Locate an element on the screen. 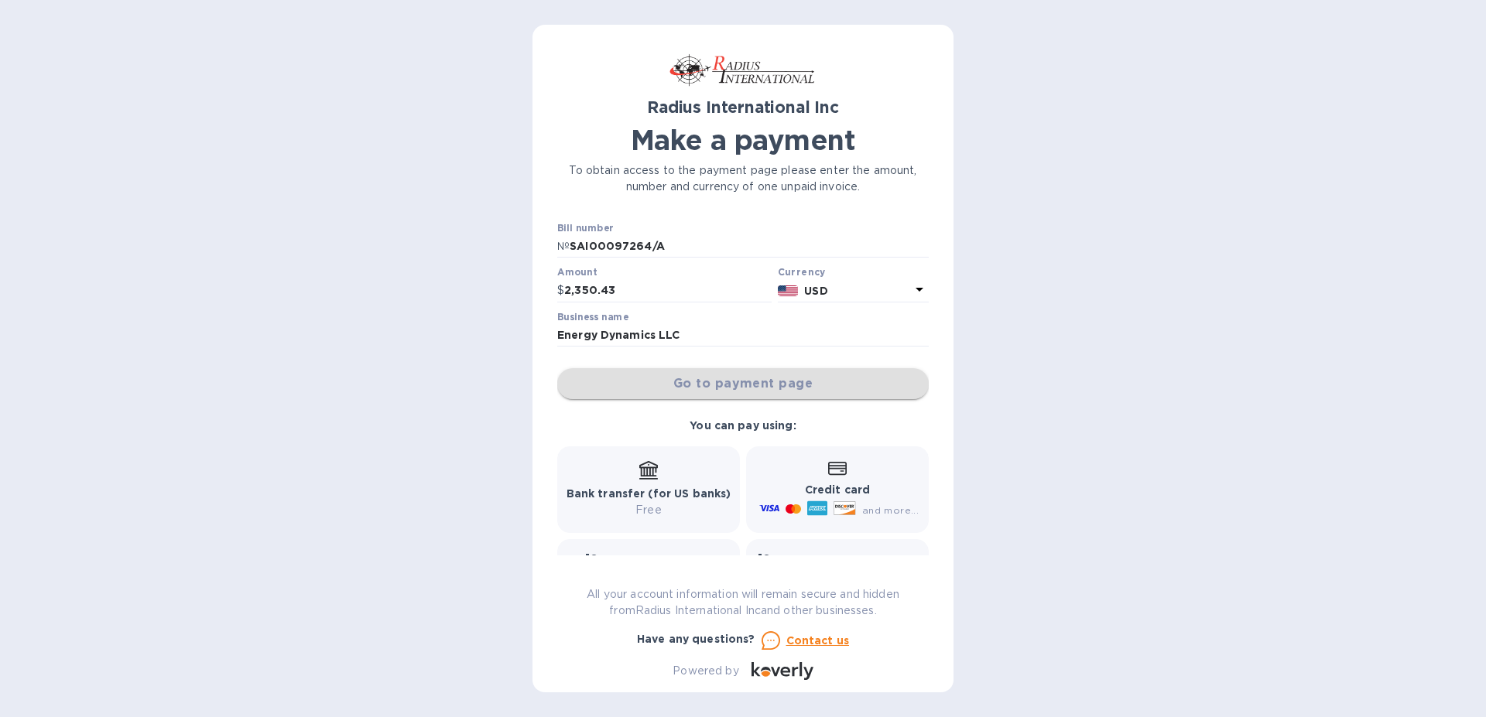 The height and width of the screenshot is (717, 1486). b: USD is located at coordinates (816, 291).